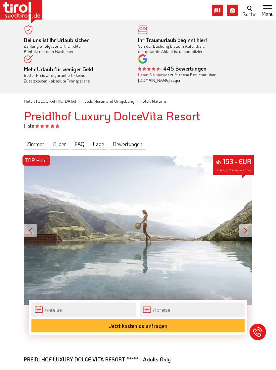  What do you see at coordinates (267, 10) in the screenshot?
I see `button: Toggle navigation` at bounding box center [267, 10].